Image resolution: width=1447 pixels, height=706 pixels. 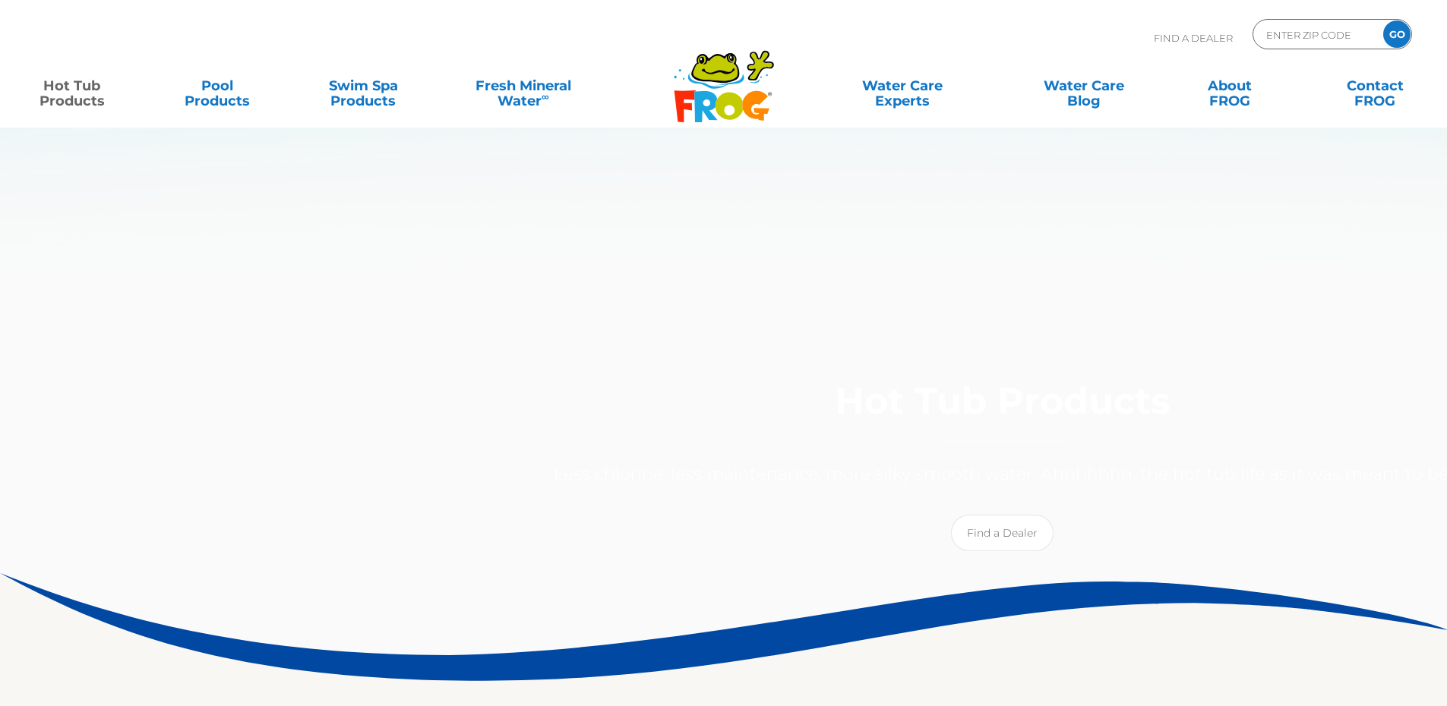 What do you see at coordinates (1396, 34) in the screenshot?
I see `input: GO` at bounding box center [1396, 34].